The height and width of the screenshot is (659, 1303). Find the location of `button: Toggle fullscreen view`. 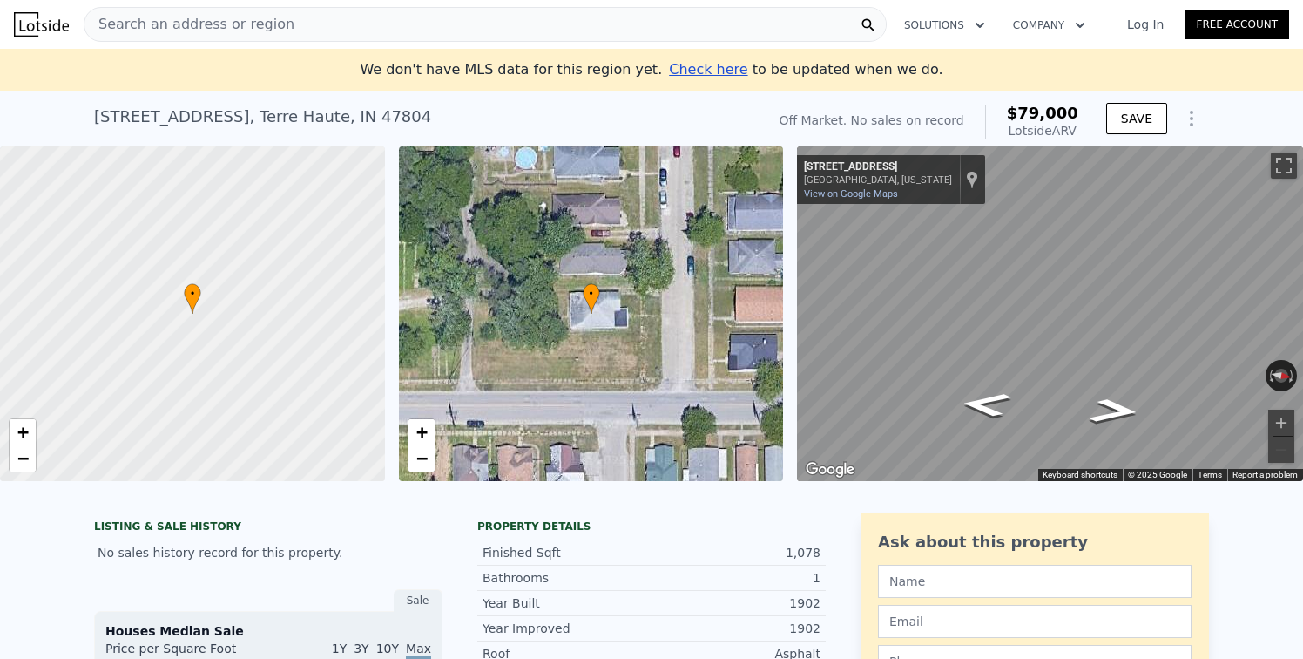

button: Toggle fullscreen view is located at coordinates (1284, 166).